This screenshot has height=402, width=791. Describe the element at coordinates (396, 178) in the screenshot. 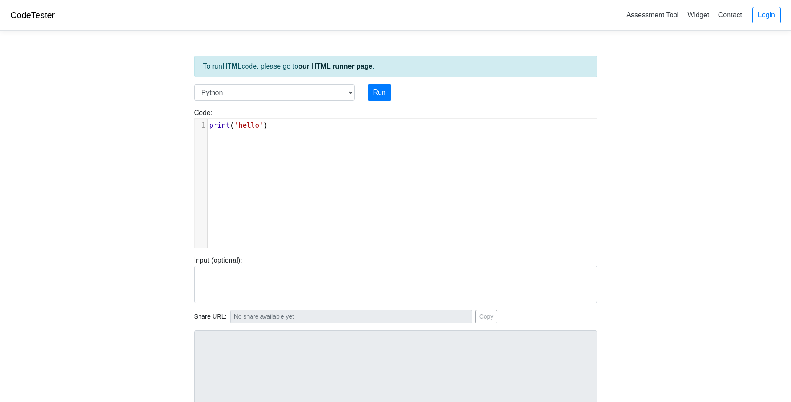

I see `div: Code:` at that location.